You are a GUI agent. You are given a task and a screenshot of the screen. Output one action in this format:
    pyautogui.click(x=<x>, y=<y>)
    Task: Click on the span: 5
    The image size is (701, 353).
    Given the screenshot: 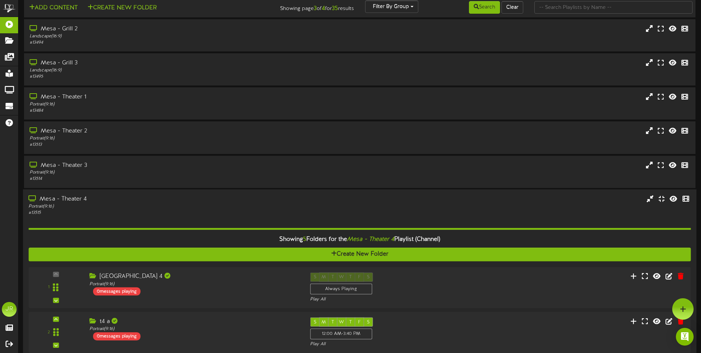 What is the action you would take?
    pyautogui.click(x=305, y=239)
    